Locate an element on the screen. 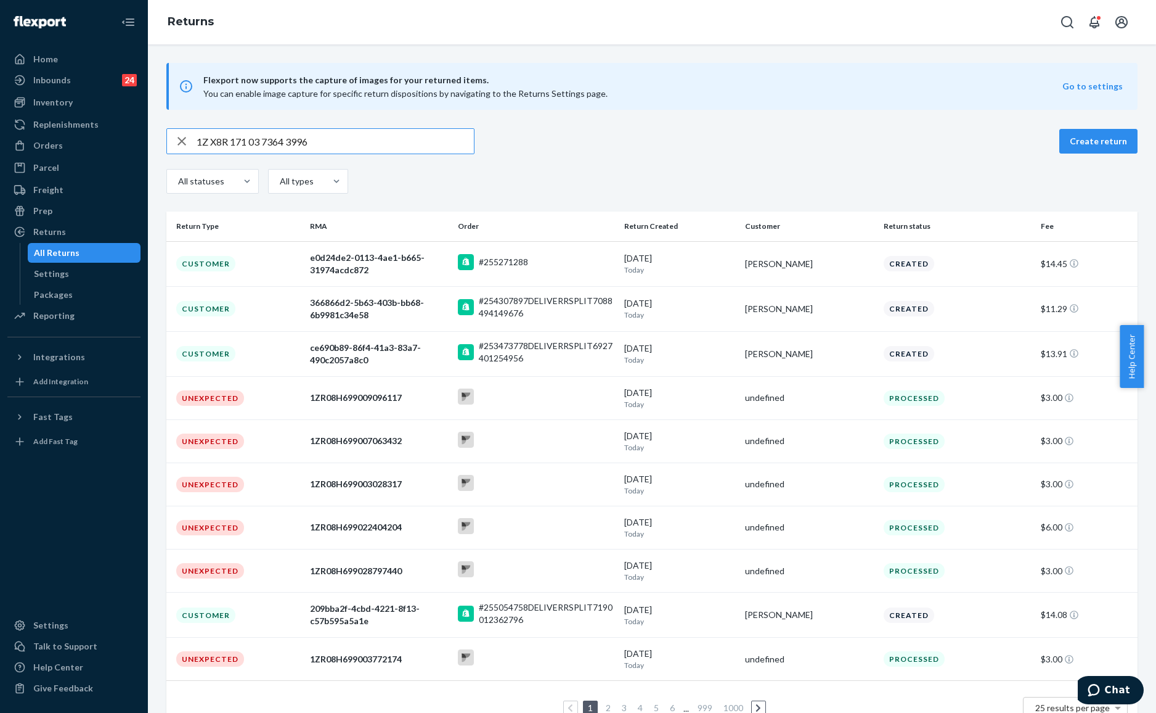  th: Return Created is located at coordinates (679, 226).